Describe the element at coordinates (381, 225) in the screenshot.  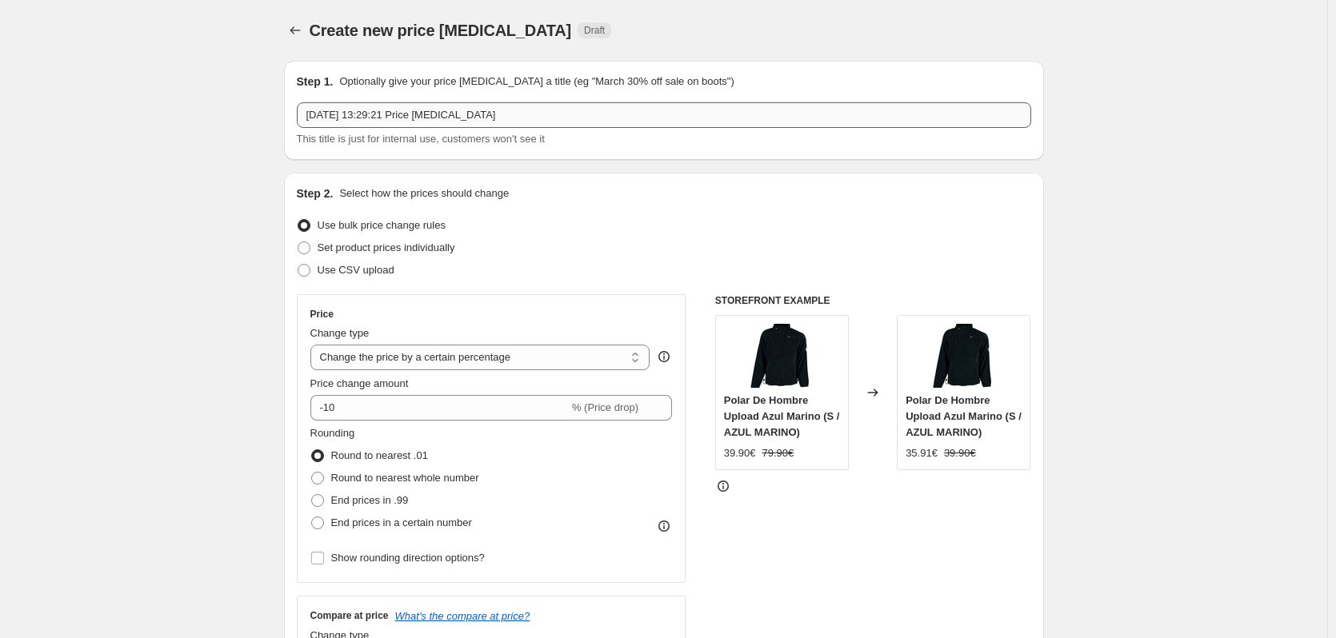
I see `span: Use bulk price change rules` at that location.